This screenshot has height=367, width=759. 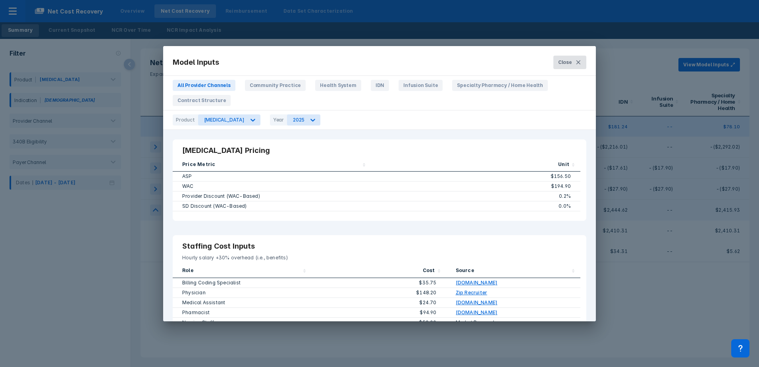 What do you see at coordinates (196, 62) in the screenshot?
I see `h3: Model Inputs` at bounding box center [196, 62].